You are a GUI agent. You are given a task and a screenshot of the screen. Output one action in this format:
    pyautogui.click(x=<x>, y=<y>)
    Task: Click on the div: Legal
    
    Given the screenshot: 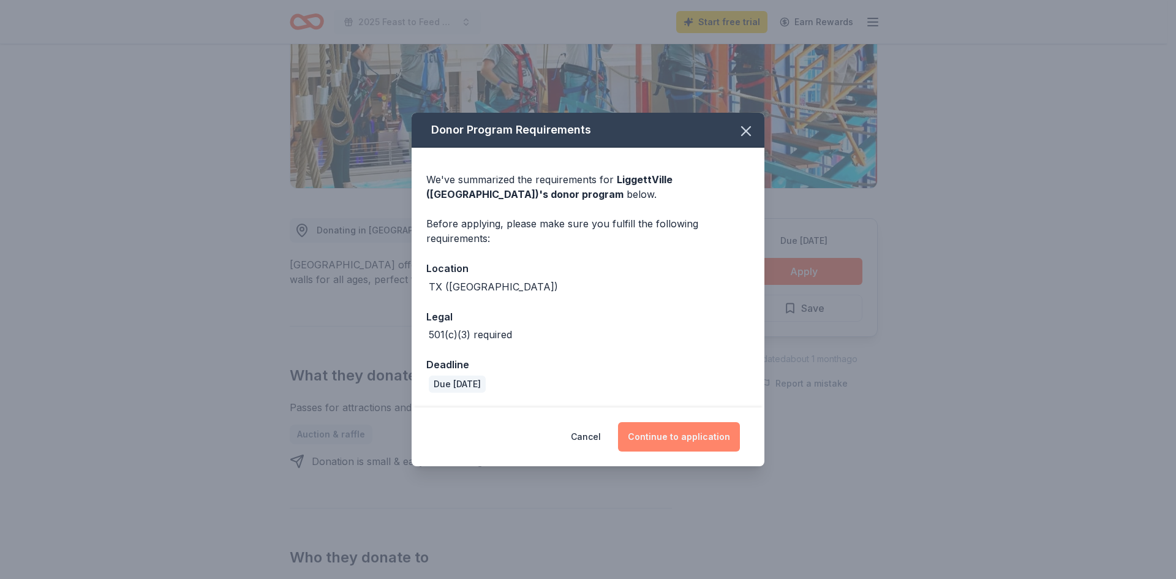 What is the action you would take?
    pyautogui.click(x=588, y=317)
    